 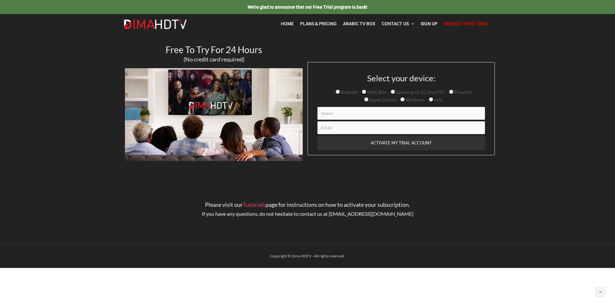 What do you see at coordinates (359, 24) in the screenshot?
I see `a: Arabic TV Box` at bounding box center [359, 24].